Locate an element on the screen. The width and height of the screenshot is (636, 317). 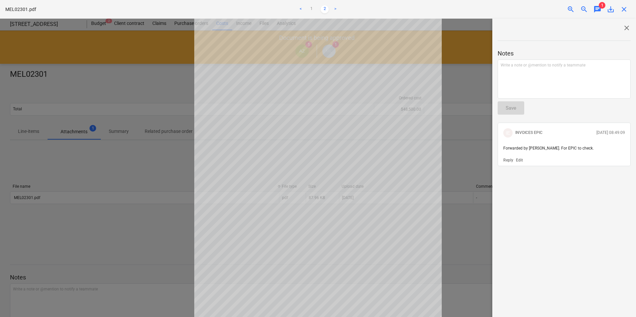
p: Notes is located at coordinates (564, 54).